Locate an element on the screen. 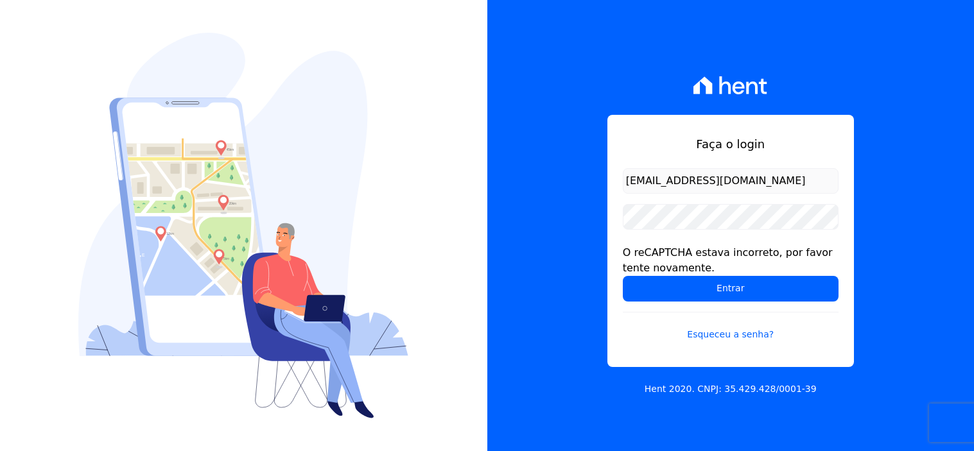  input: Entrar is located at coordinates (730, 289).